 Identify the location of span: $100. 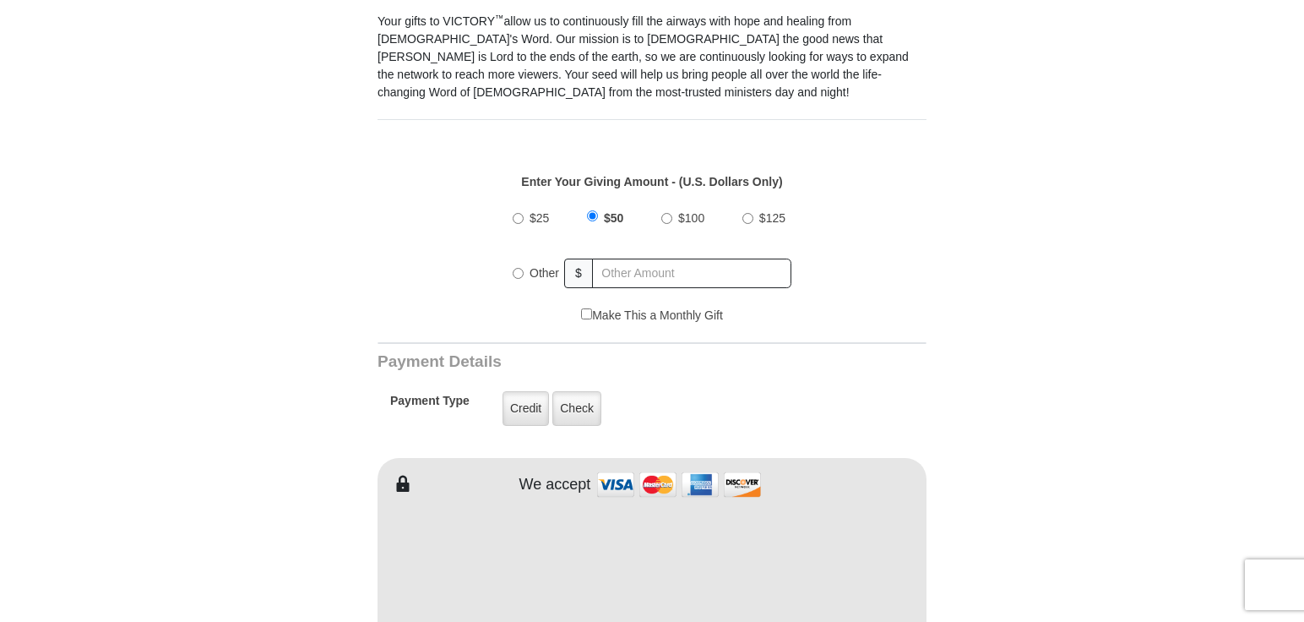
(691, 218).